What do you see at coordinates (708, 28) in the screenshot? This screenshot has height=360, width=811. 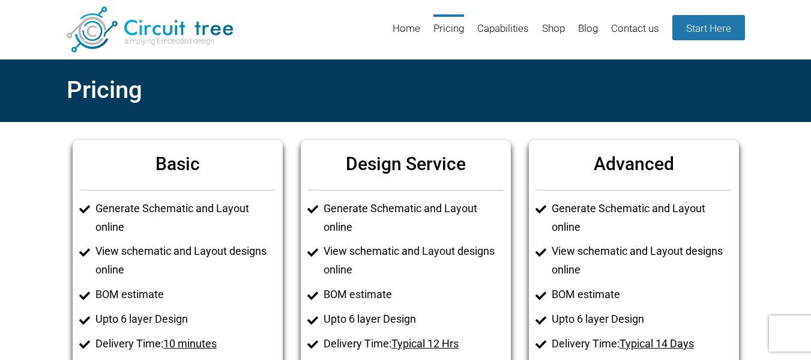 I see `a: Start Here` at bounding box center [708, 28].